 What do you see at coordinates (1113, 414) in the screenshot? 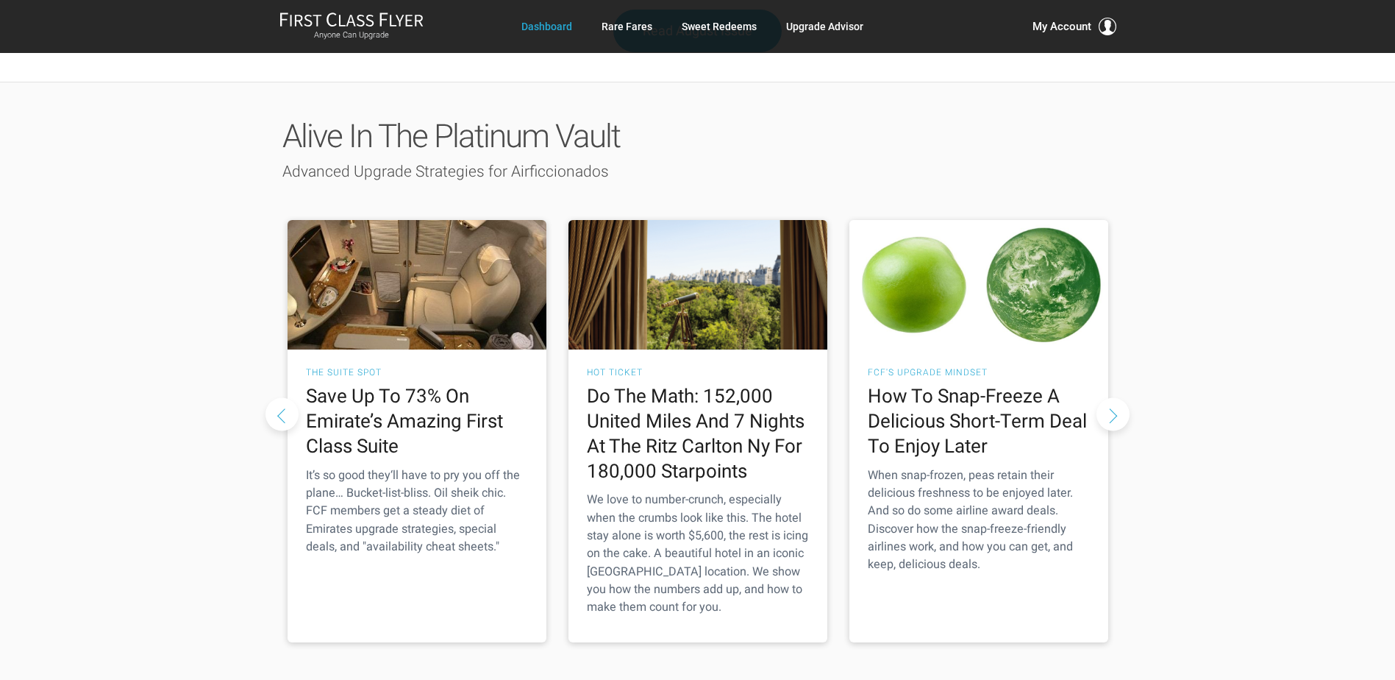
I see `button: Next slide` at bounding box center [1113, 414].